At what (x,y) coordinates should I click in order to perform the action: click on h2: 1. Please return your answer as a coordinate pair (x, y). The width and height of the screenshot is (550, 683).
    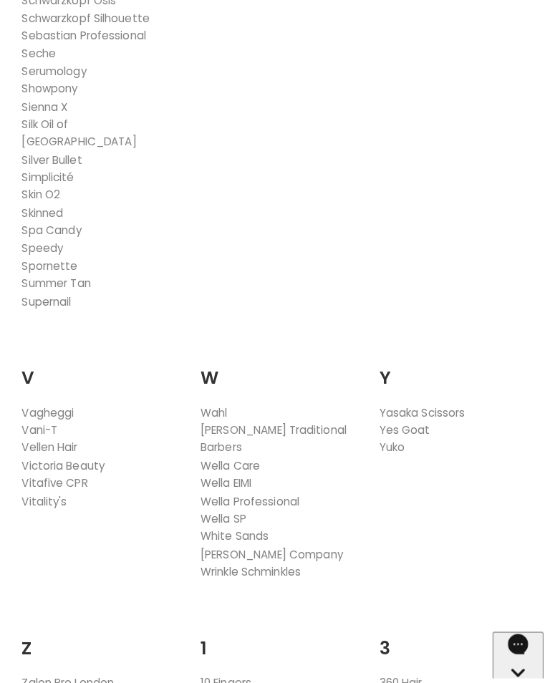
    Looking at the image, I should click on (275, 630).